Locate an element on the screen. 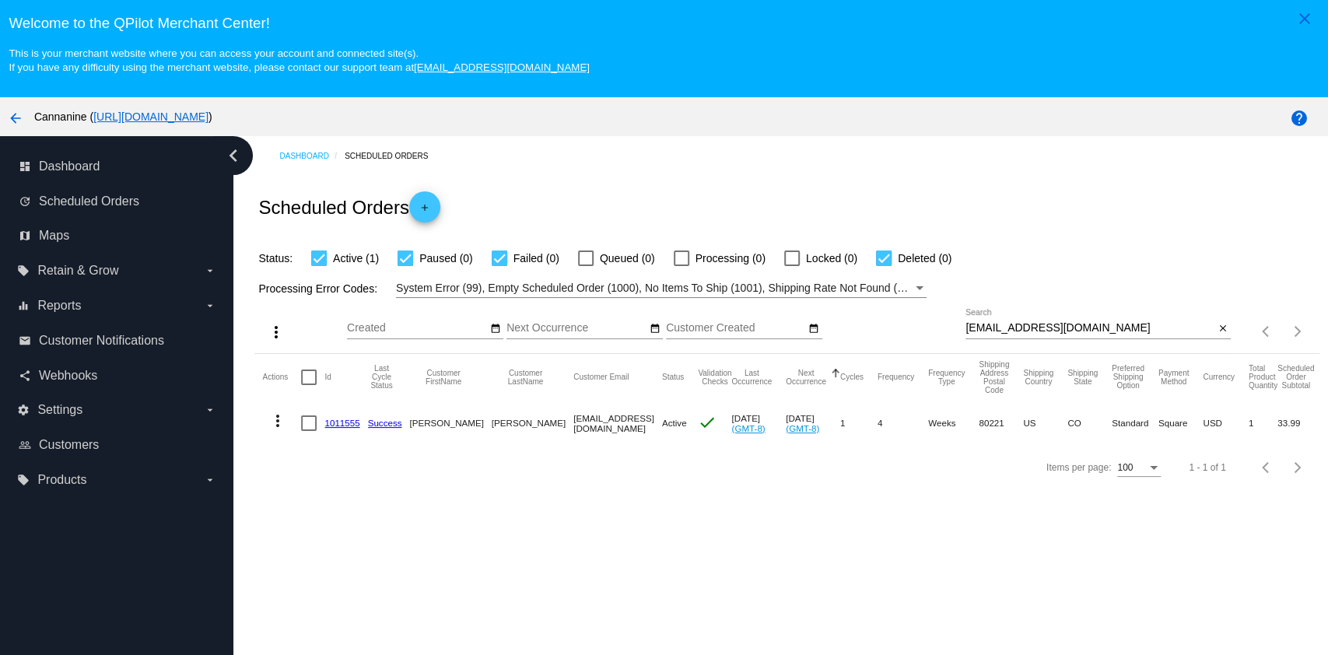  span: Dashboard is located at coordinates (69, 167).